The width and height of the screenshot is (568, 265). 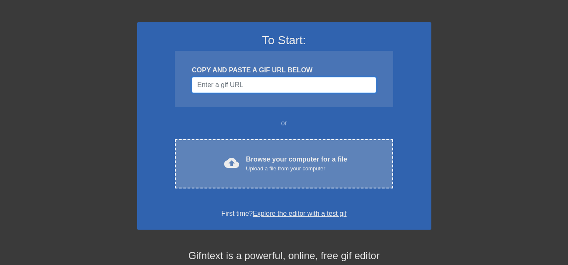 I want to click on h4: Gifntext is a powerful, online, free gif editor, so click(x=284, y=255).